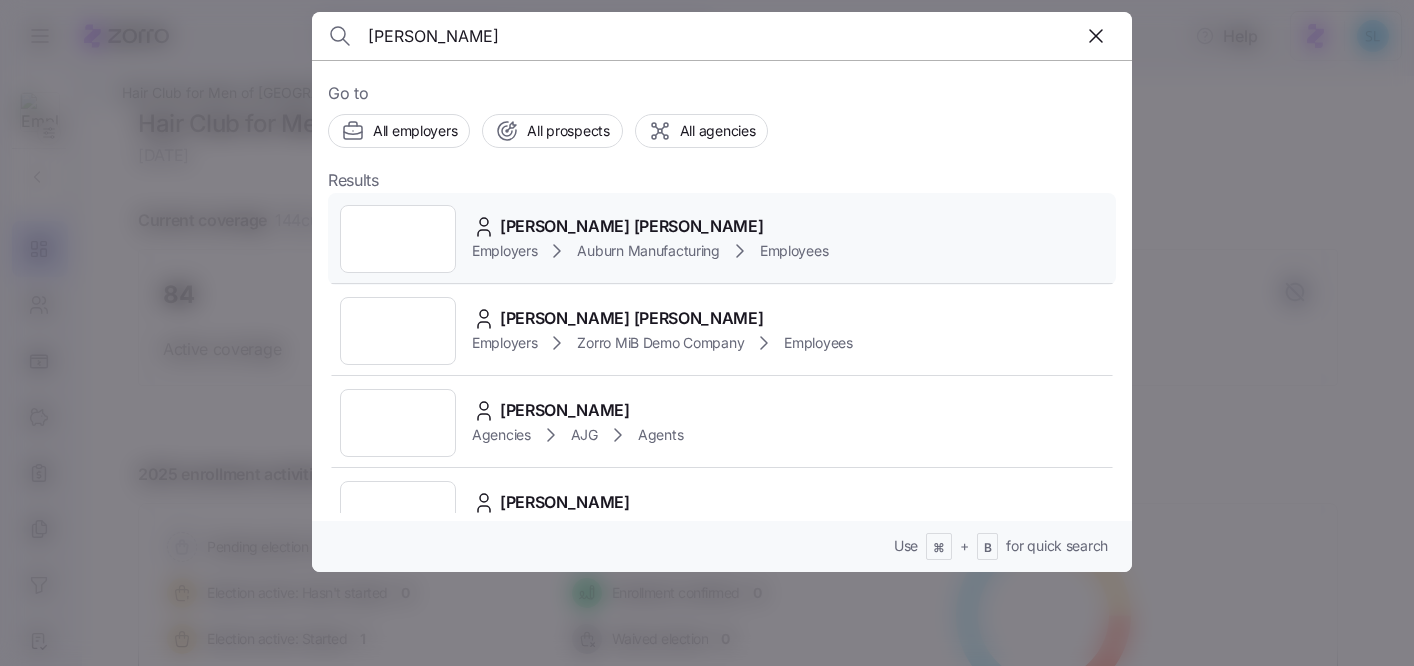 This screenshot has height=666, width=1414. What do you see at coordinates (702, 131) in the screenshot?
I see `button: All agencies` at bounding box center [702, 131].